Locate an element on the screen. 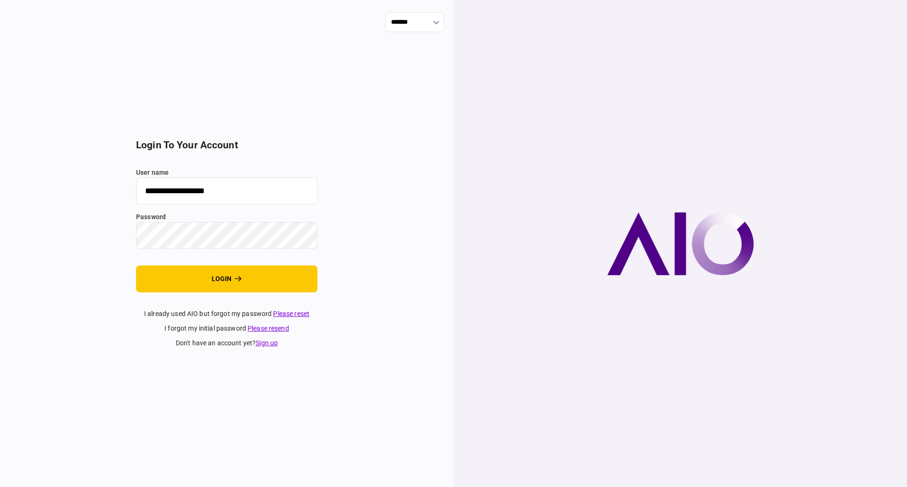 Image resolution: width=907 pixels, height=487 pixels. a: Please resend is located at coordinates (268, 328).